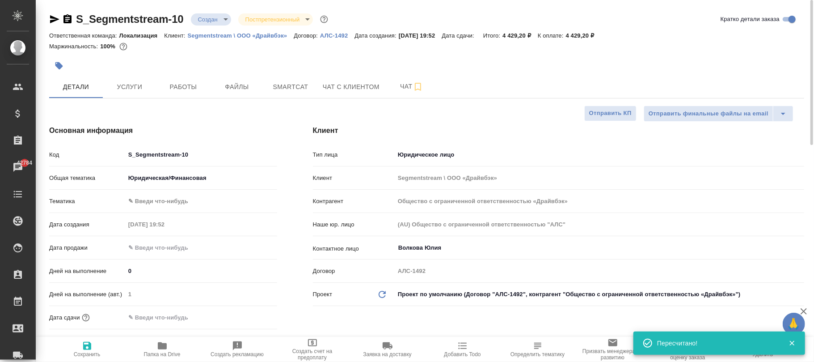 This screenshot has height=362, width=814. Describe the element at coordinates (610, 113) in the screenshot. I see `span: Отправить КП` at that location.